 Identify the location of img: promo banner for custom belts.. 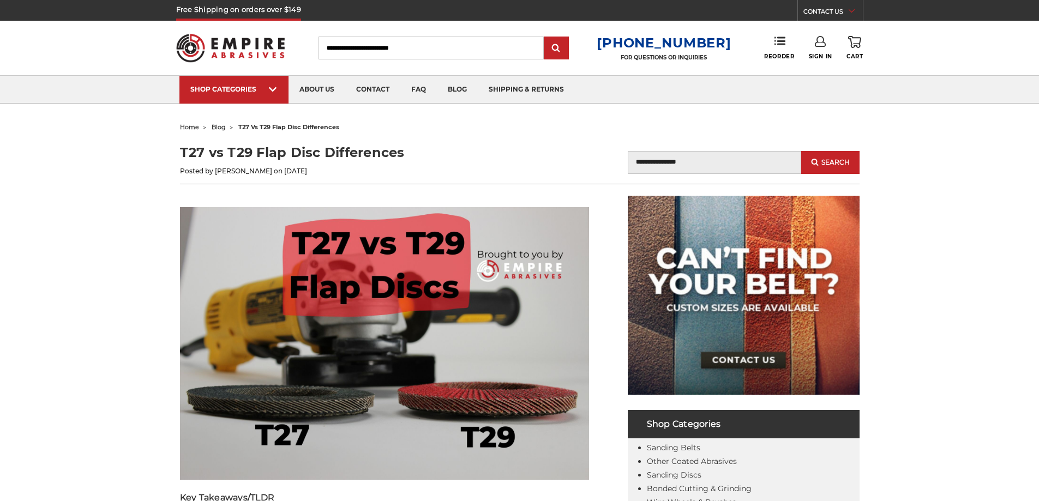
(743, 295).